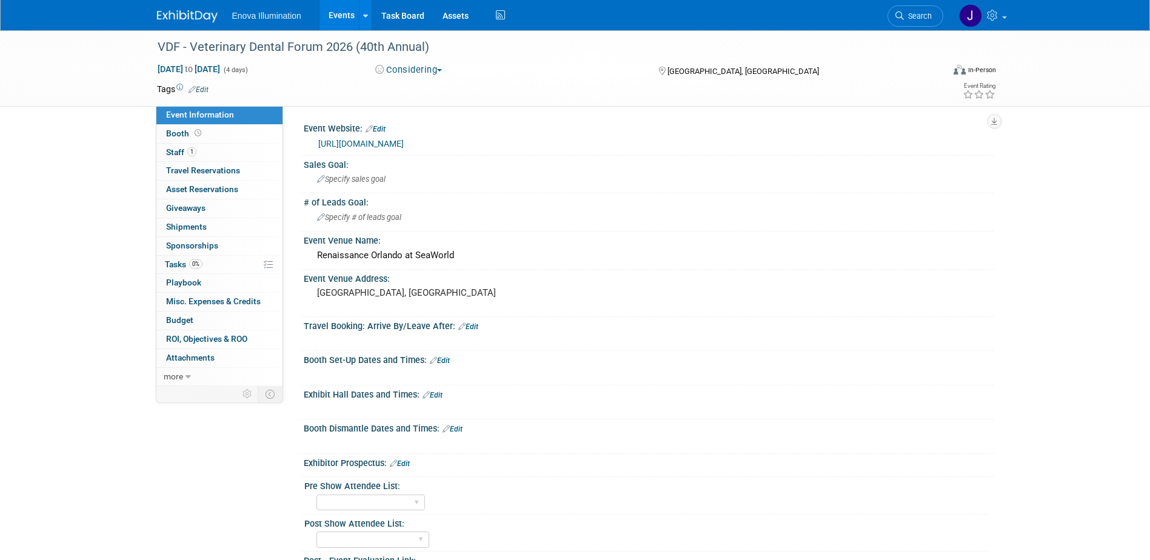 Image resolution: width=1150 pixels, height=560 pixels. I want to click on span: Budget, so click(179, 320).